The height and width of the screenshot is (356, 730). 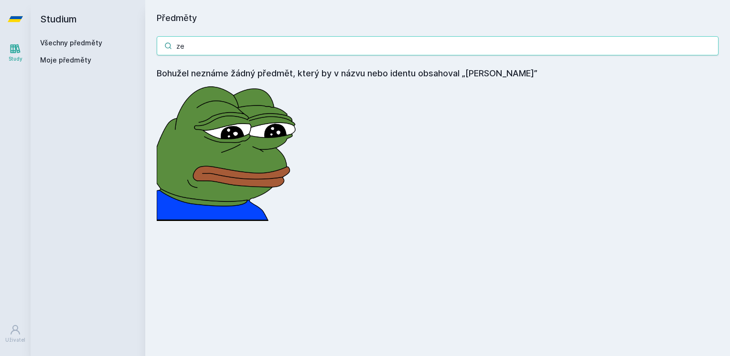 I want to click on img: error_picture.png, so click(x=228, y=151).